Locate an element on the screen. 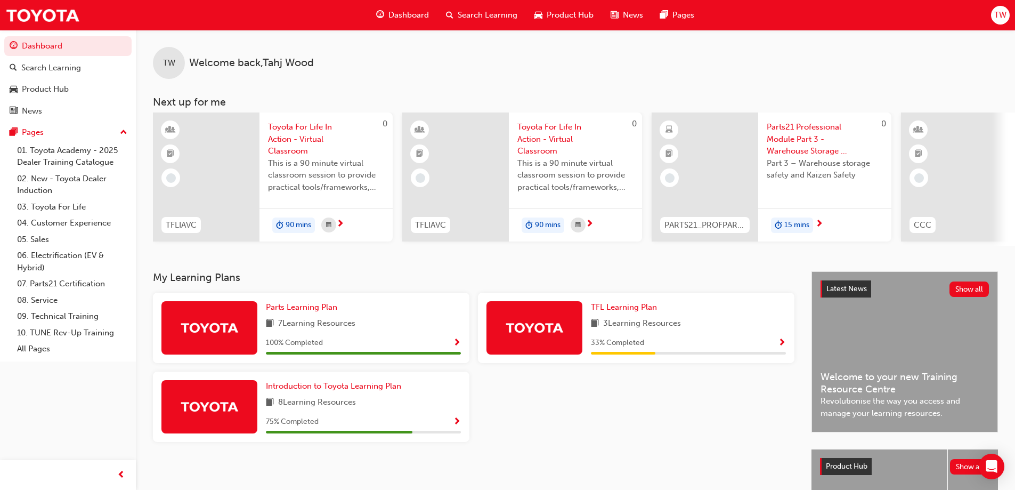  span: Product Hub is located at coordinates (570, 15).